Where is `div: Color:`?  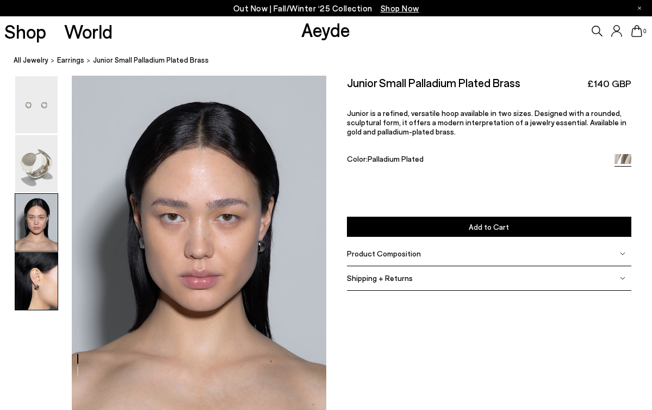 div: Color: is located at coordinates (476, 160).